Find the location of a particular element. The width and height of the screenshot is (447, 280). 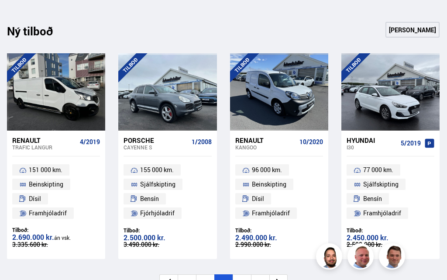

div: 2.590.000 kr. is located at coordinates (390, 244).